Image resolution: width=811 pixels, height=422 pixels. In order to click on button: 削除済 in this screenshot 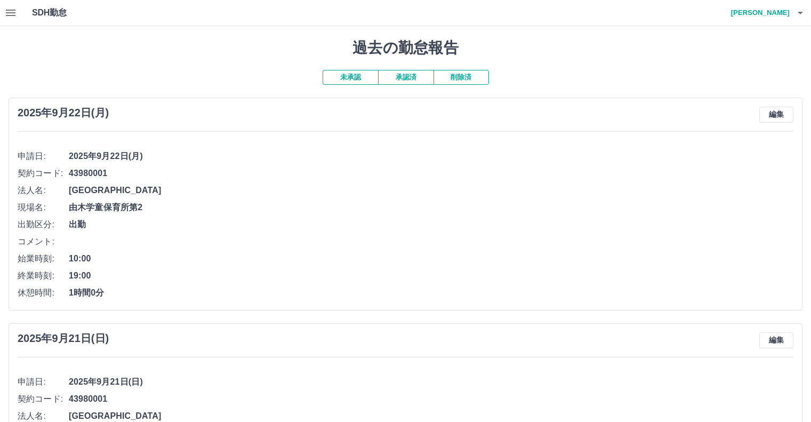, I will do `click(461, 77)`.